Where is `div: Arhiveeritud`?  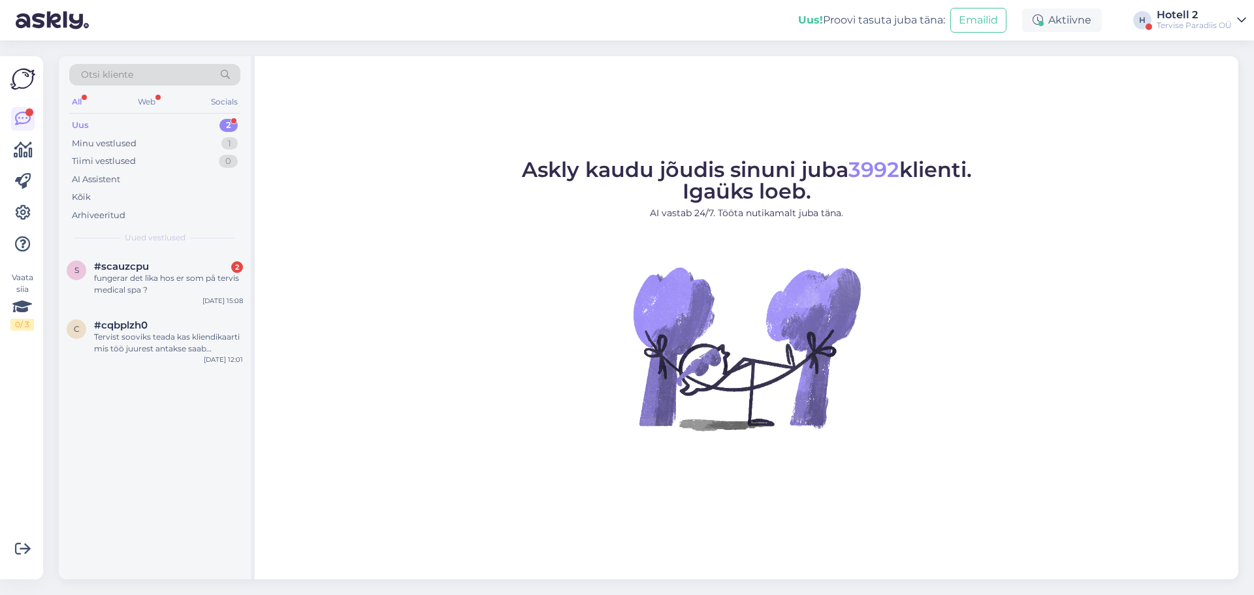 div: Arhiveeritud is located at coordinates (99, 215).